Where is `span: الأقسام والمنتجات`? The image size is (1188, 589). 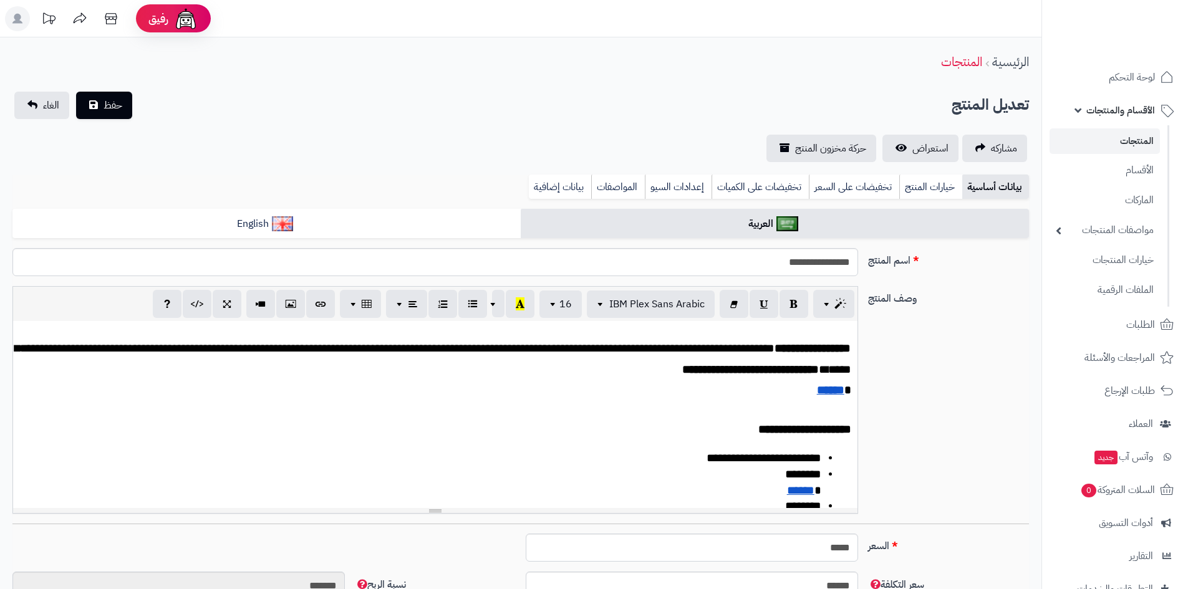 span: الأقسام والمنتجات is located at coordinates (1121, 110).